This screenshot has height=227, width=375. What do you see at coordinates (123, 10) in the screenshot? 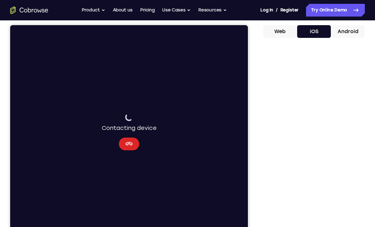
I see `a: About us` at bounding box center [123, 10].